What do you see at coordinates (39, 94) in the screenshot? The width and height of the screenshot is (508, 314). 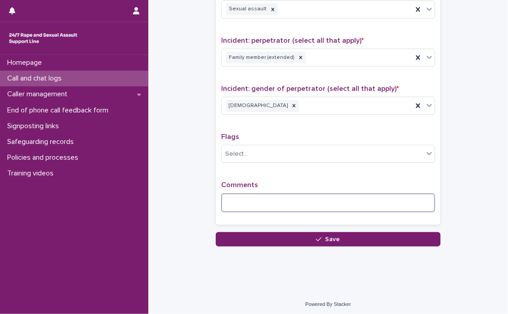 I see `p: Caller management` at bounding box center [39, 94].